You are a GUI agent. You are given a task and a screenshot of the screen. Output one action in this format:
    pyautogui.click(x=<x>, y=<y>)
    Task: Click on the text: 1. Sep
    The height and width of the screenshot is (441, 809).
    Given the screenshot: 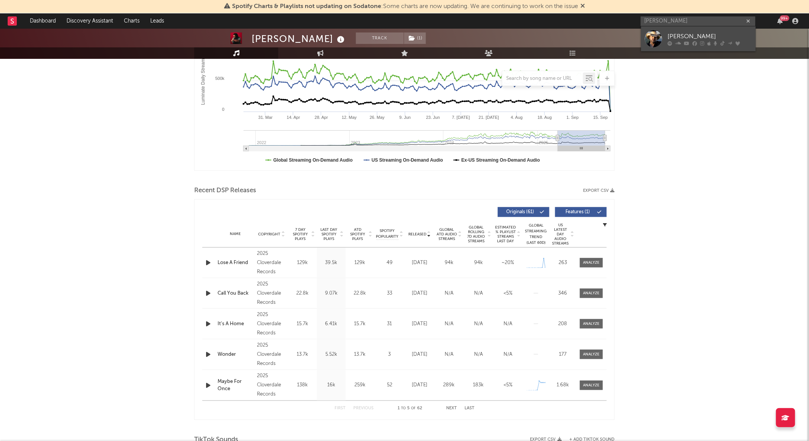 What is the action you would take?
    pyautogui.click(x=573, y=117)
    